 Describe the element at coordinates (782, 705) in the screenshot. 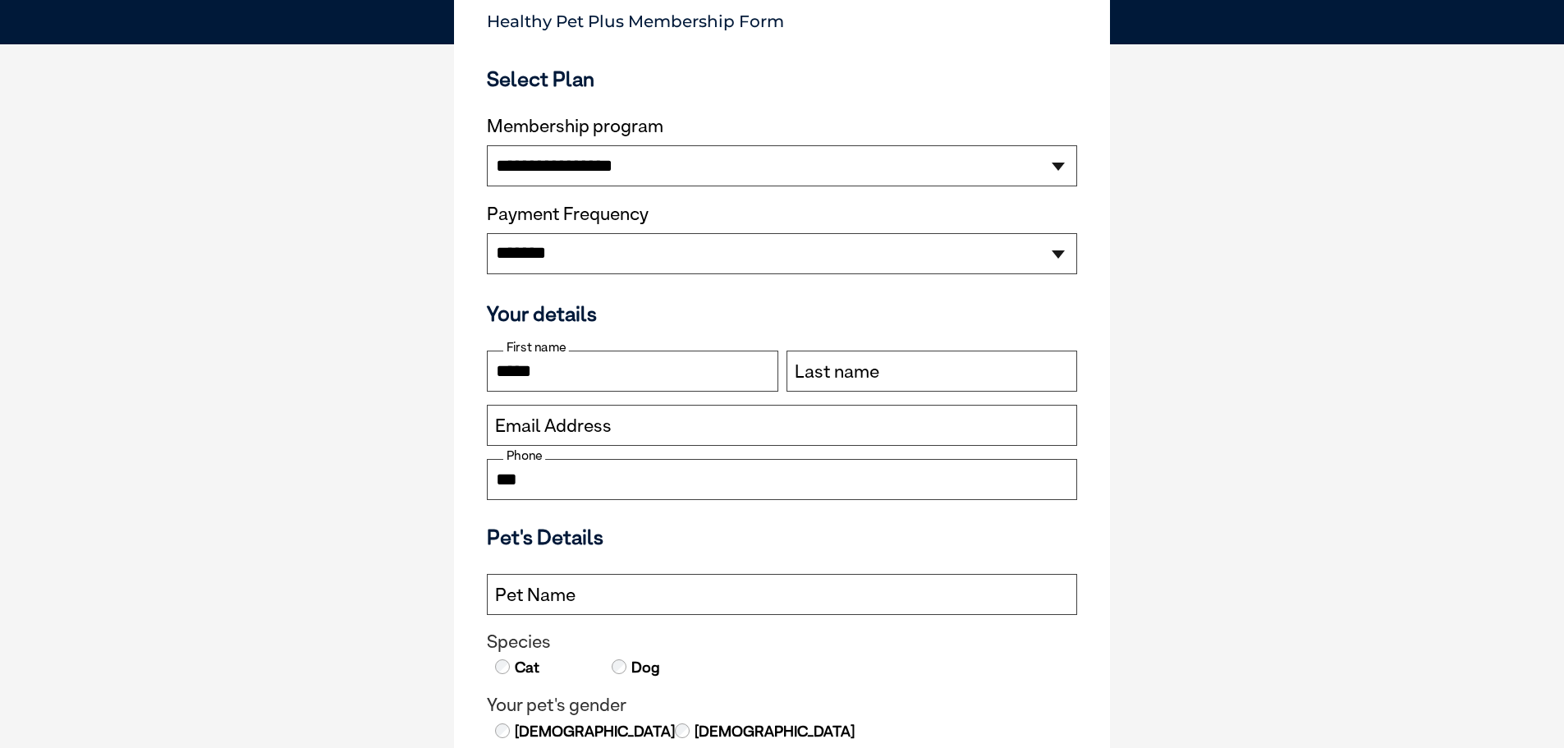

I see `legend: Your pet's gender` at that location.